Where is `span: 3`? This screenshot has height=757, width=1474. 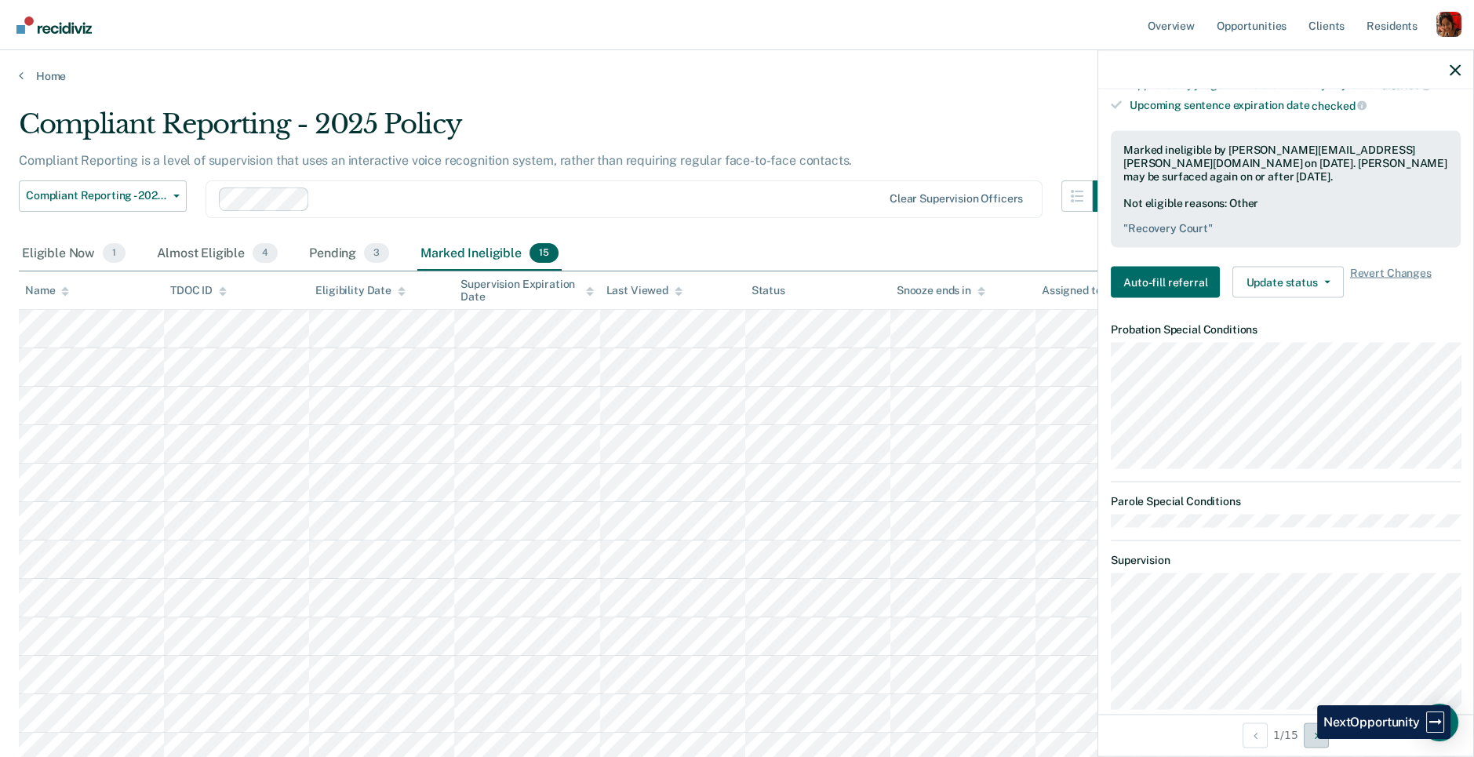
span: 3 is located at coordinates (376, 253).